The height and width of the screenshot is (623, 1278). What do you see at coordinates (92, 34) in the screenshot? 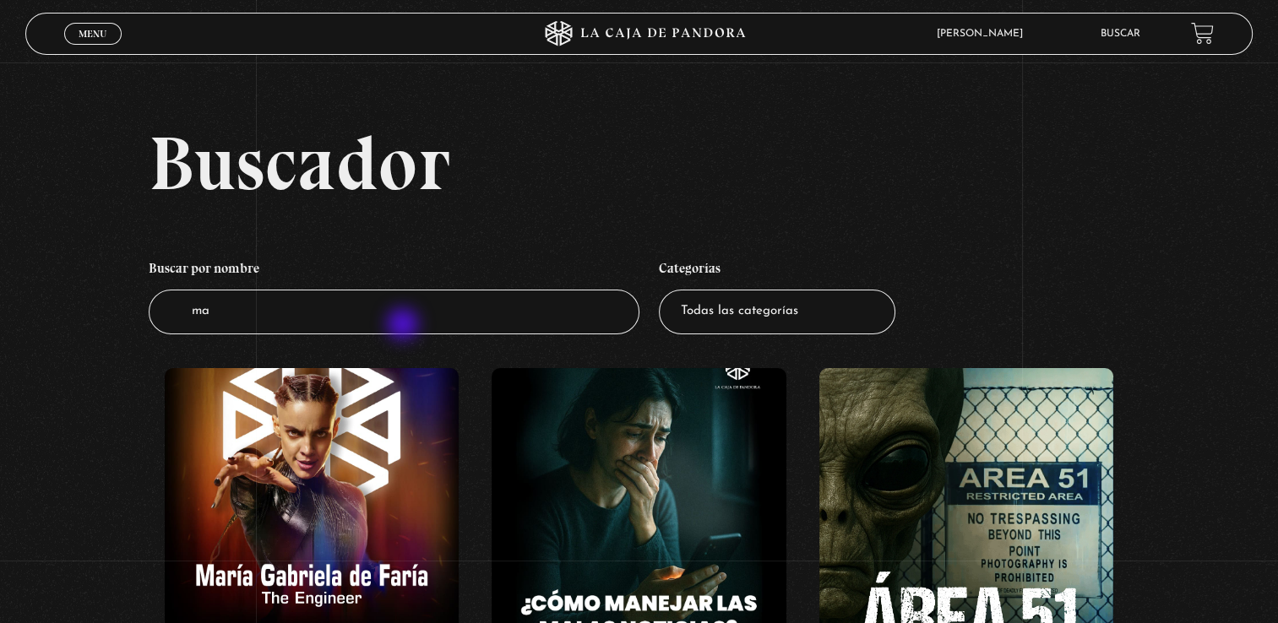
I see `span: Menu` at bounding box center [92, 34].